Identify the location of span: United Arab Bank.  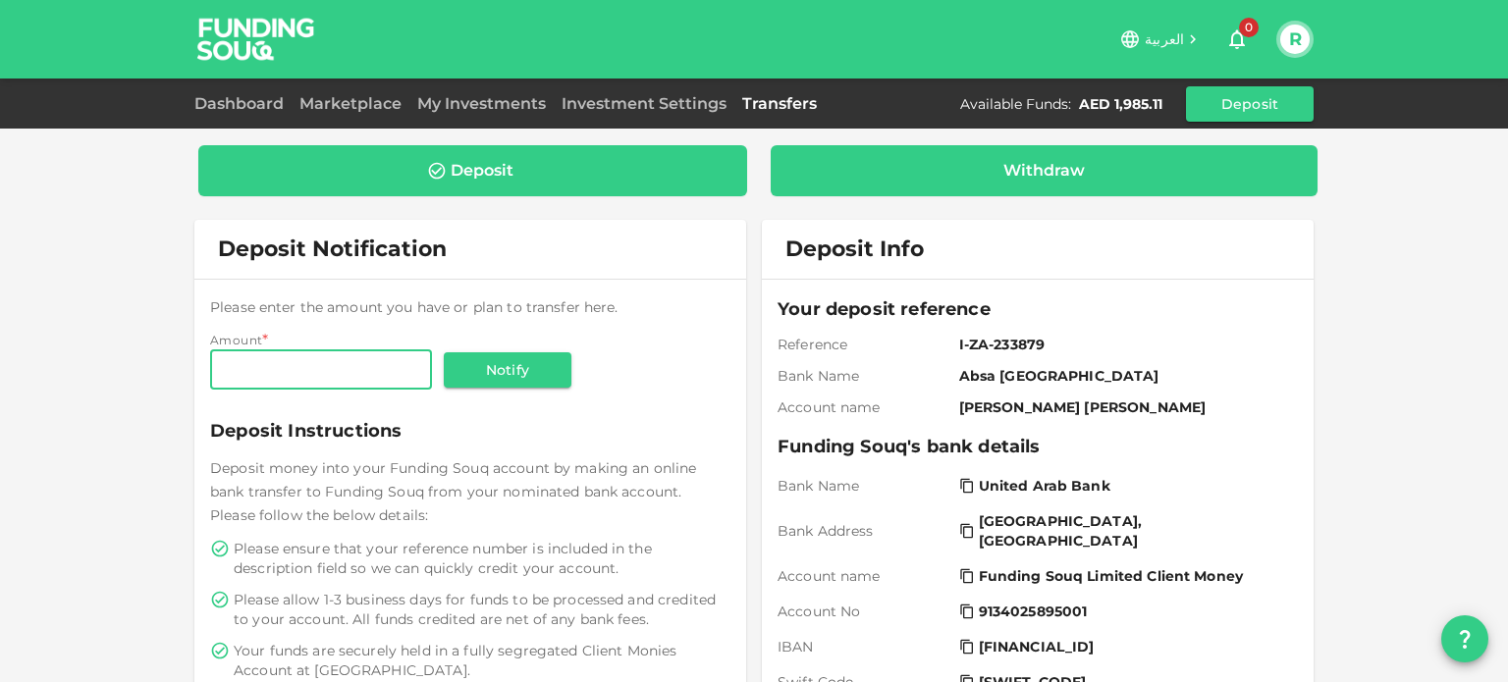
(1044, 486).